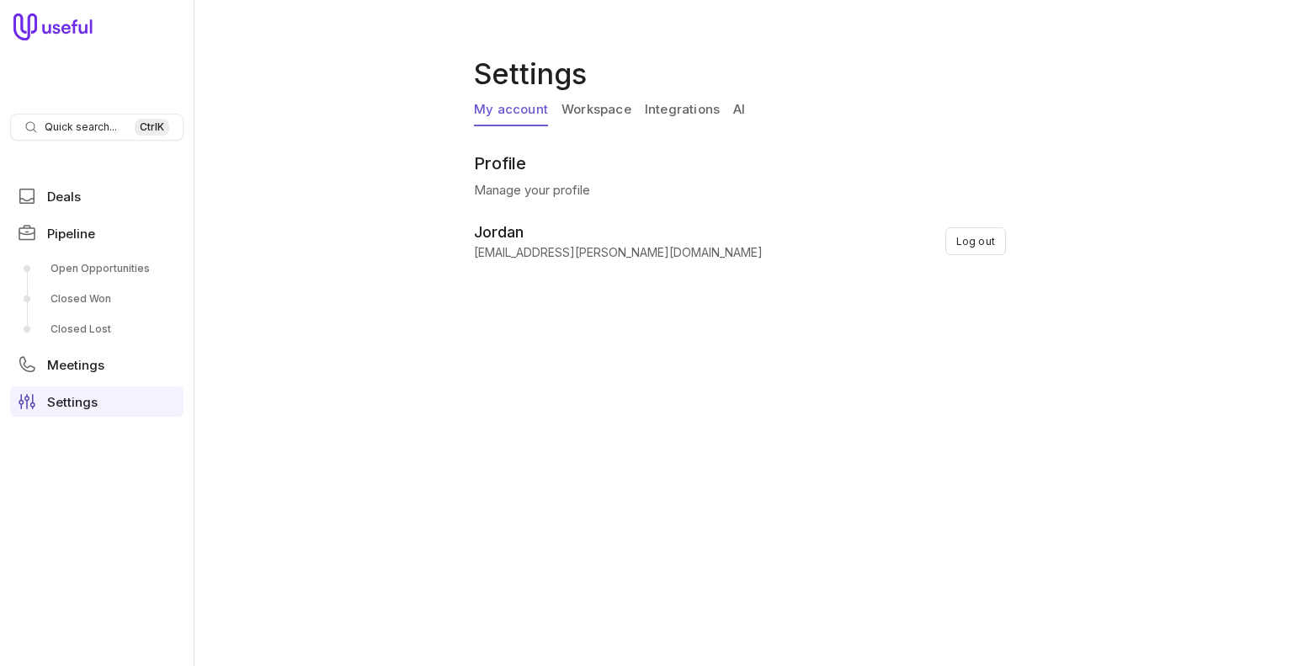 The image size is (1293, 666). I want to click on span: Meetings, so click(76, 365).